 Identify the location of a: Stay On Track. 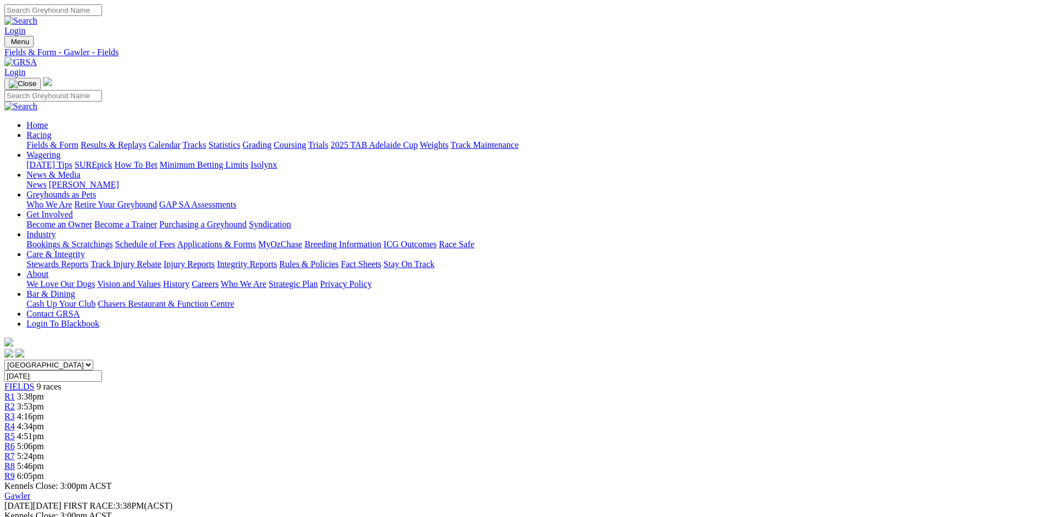
(409, 264).